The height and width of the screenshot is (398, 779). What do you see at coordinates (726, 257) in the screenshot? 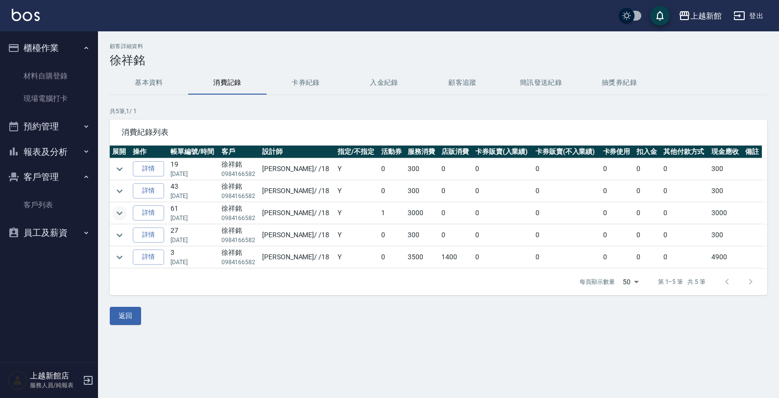
I see `td: 4900` at bounding box center [726, 257].